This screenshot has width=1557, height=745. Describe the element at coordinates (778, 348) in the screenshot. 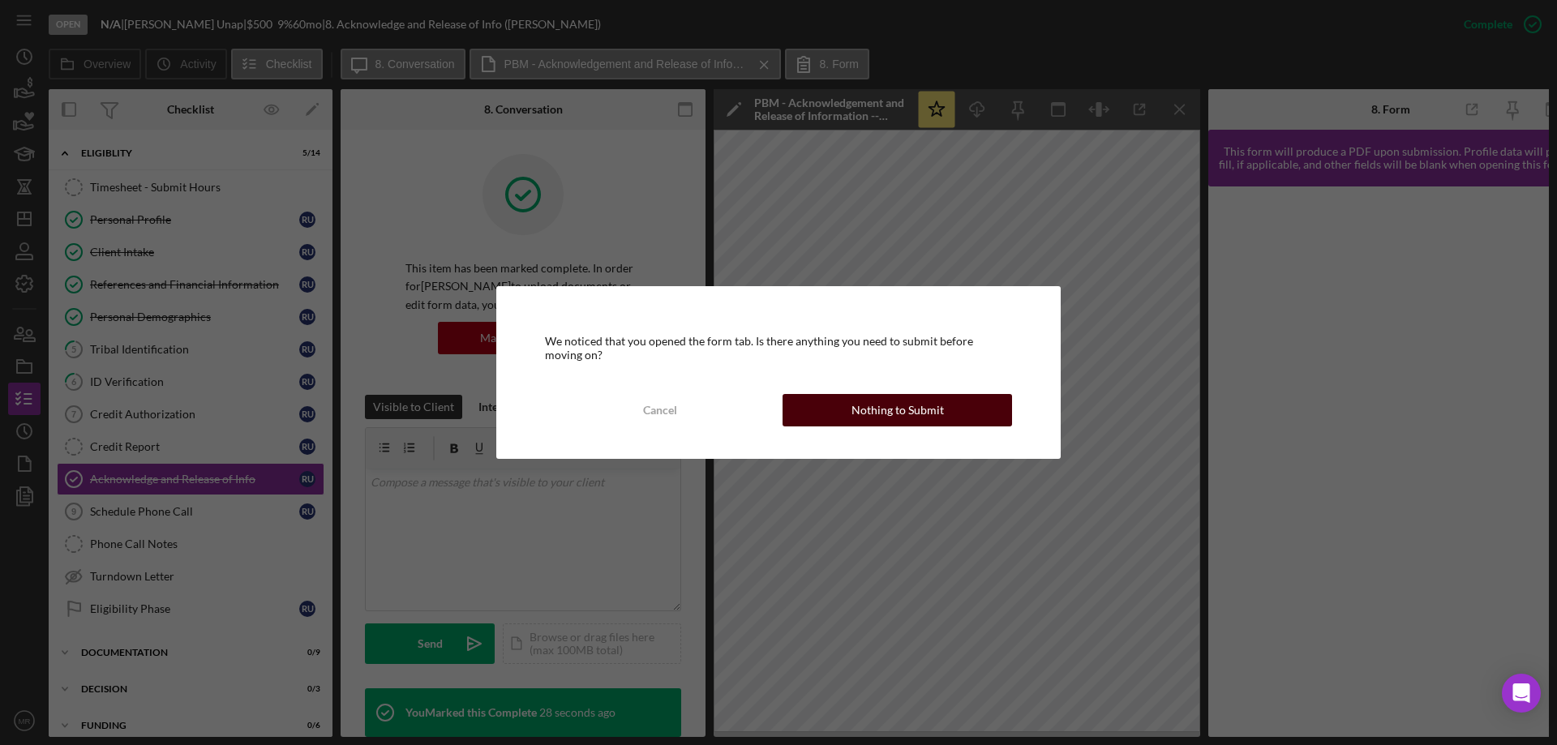

I see `div: We noticed that you opened the form tab. Is there anything you need to submit before moving on?` at that location.